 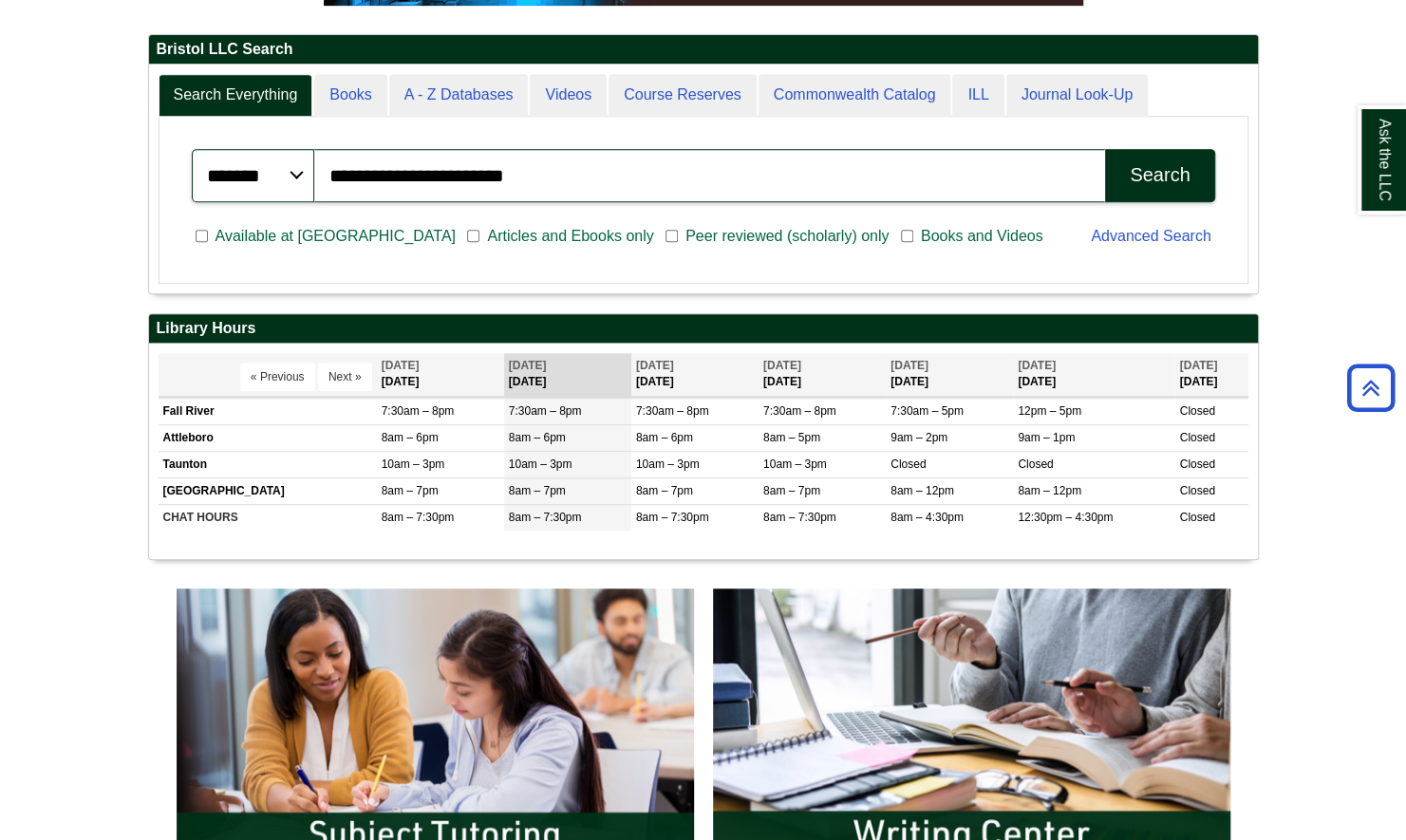 I want to click on span: 9am – 2pm, so click(x=919, y=437).